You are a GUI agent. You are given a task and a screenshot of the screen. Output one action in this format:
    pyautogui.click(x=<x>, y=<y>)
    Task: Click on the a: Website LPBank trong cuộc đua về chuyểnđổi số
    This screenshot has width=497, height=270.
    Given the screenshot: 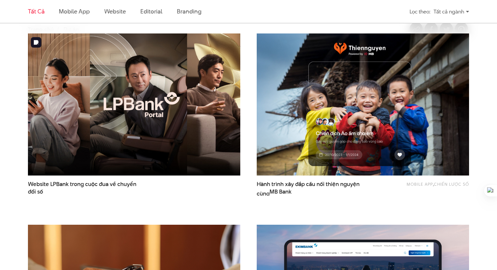 What is the action you would take?
    pyautogui.click(x=86, y=188)
    